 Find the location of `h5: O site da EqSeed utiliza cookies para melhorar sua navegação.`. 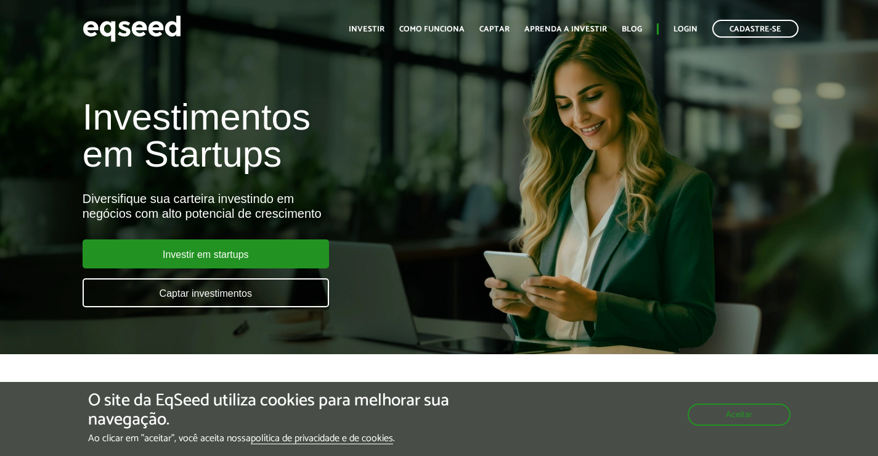

h5: O site da EqSeed utiliza cookies para melhorar sua navegação. is located at coordinates (299, 410).